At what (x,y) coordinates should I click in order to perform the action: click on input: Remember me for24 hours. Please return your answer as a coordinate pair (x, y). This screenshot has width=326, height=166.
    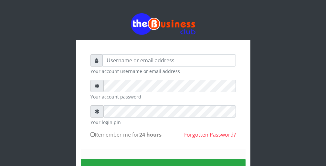
    Looking at the image, I should click on (92, 135).